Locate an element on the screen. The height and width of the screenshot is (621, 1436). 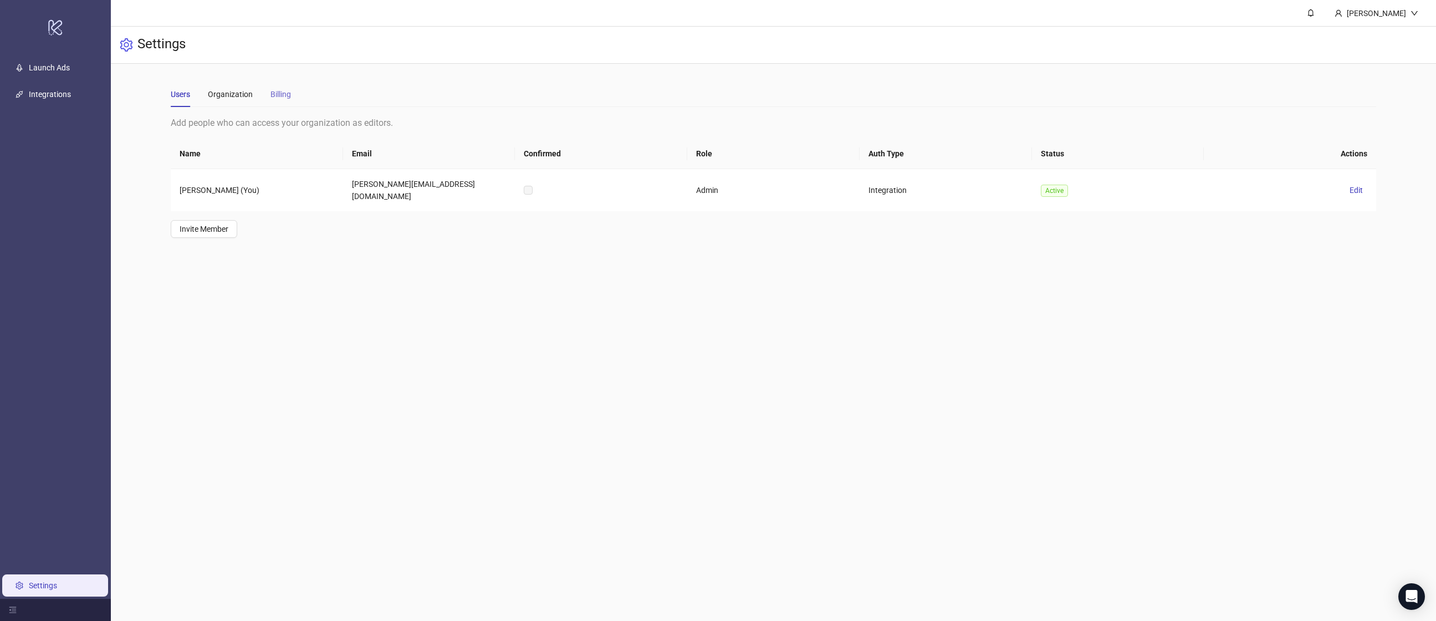
span: down is located at coordinates (1415, 13).